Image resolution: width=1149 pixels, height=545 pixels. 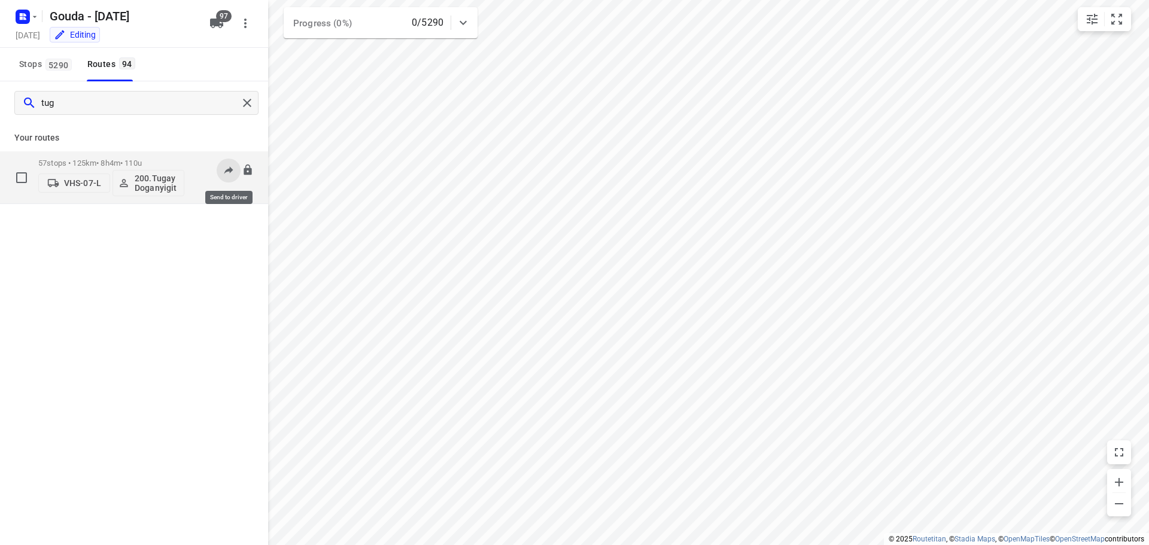 I want to click on span: 5290, so click(x=59, y=65).